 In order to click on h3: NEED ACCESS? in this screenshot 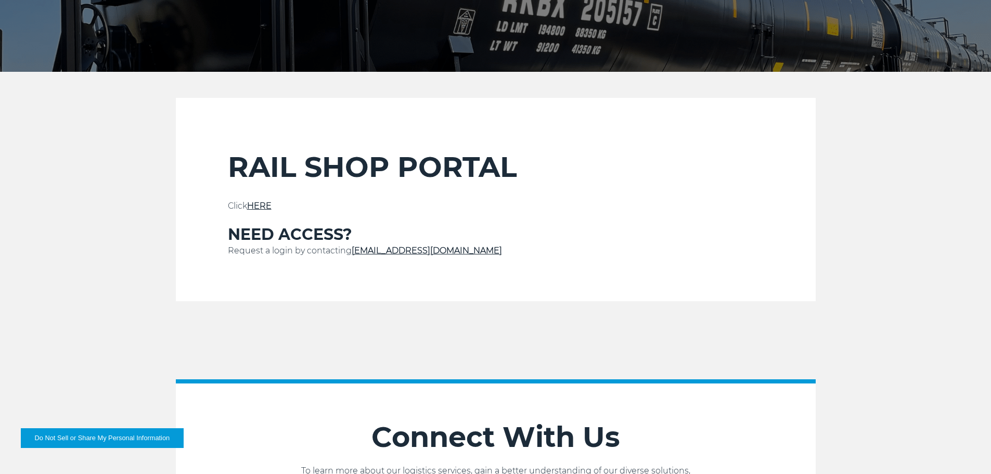, I will do `click(496, 235)`.